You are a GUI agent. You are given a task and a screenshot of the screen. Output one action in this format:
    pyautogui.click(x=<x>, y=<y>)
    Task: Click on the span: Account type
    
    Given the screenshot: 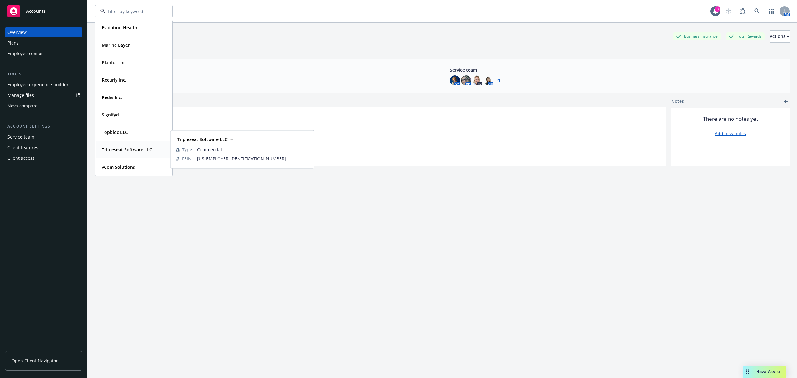 What is the action you would take?
    pyautogui.click(x=267, y=70)
    